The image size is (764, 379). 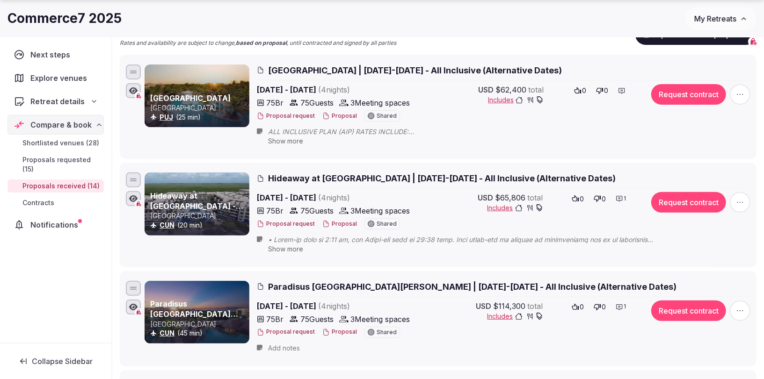 What do you see at coordinates (511, 90) in the screenshot?
I see `span: $62,400` at bounding box center [511, 90].